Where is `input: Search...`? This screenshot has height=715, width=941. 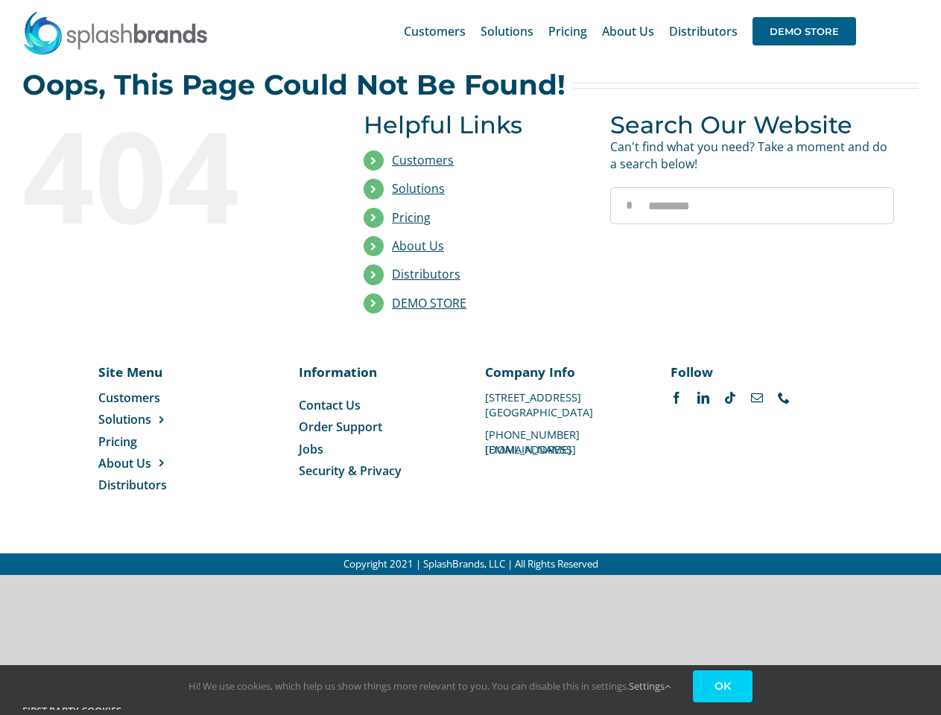 input: Search... is located at coordinates (752, 206).